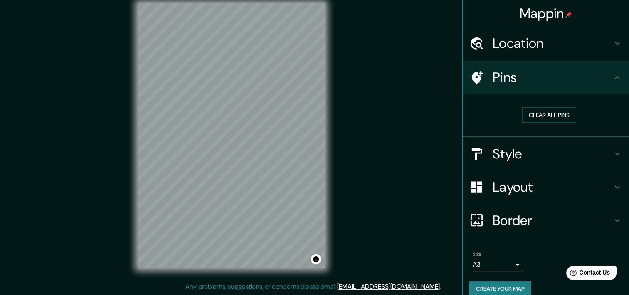  What do you see at coordinates (313, 286) in the screenshot?
I see `p: Any problems, suggestions, or concerns please email .` at bounding box center [313, 286].